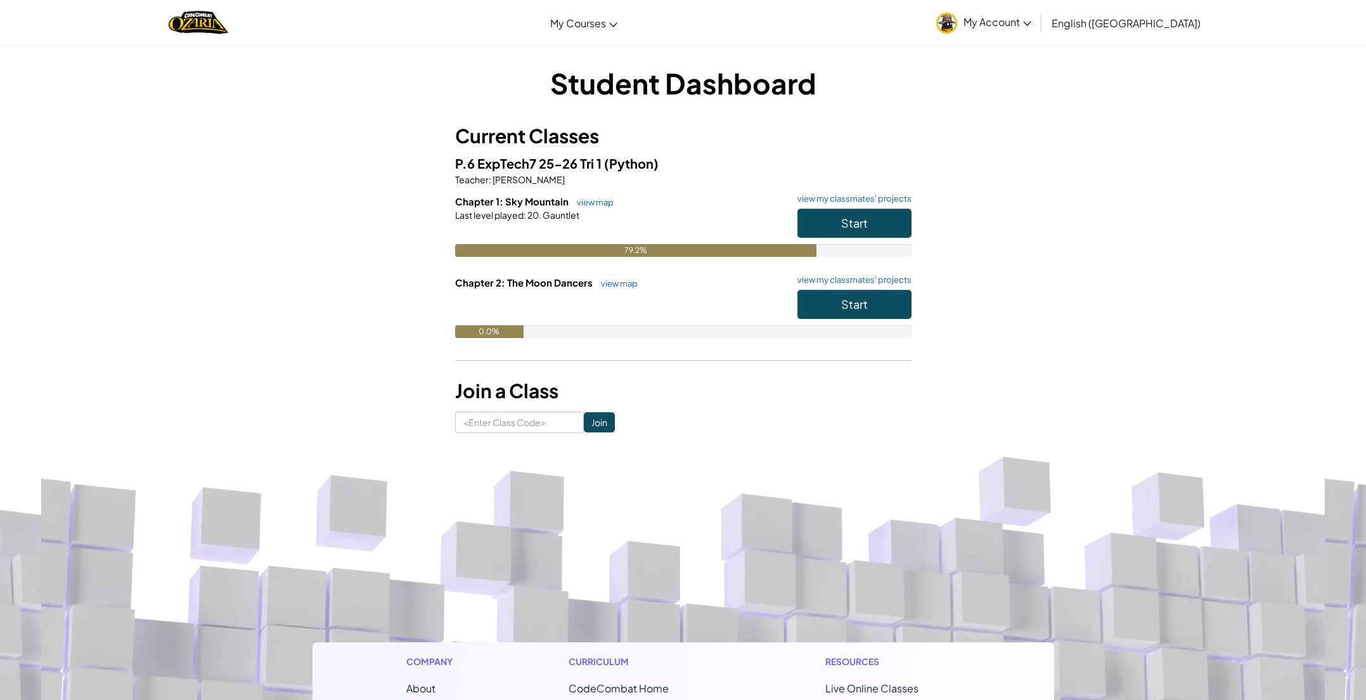 This screenshot has width=1366, height=700. Describe the element at coordinates (489, 332) in the screenshot. I see `div: 0.0%` at that location.